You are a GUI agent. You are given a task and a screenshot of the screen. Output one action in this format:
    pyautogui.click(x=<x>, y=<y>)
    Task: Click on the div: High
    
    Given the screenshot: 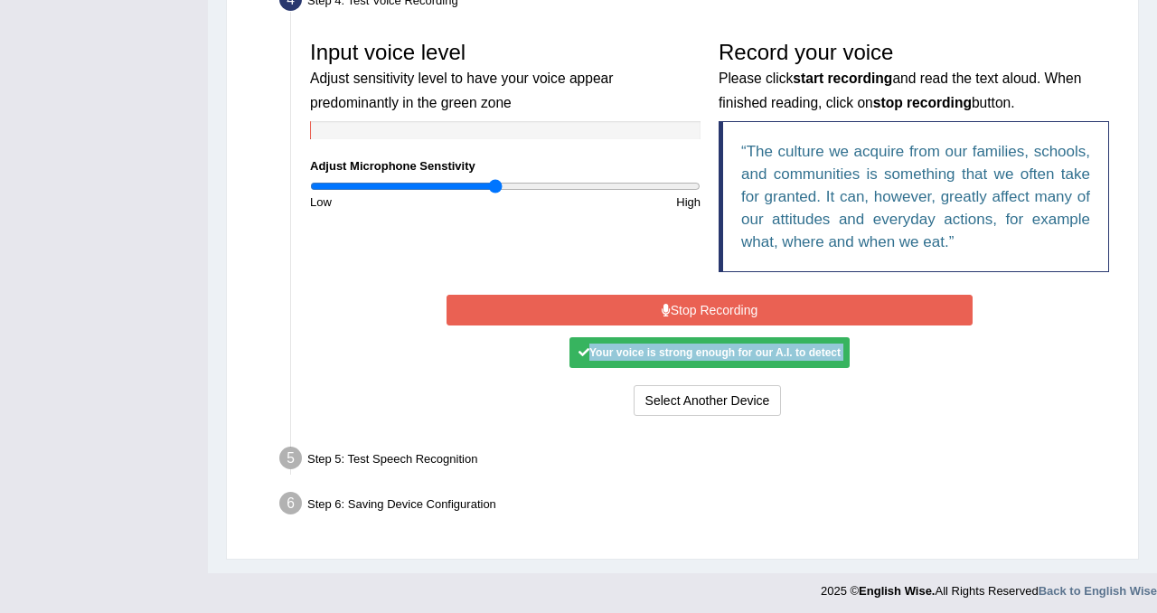 What is the action you would take?
    pyautogui.click(x=607, y=201)
    